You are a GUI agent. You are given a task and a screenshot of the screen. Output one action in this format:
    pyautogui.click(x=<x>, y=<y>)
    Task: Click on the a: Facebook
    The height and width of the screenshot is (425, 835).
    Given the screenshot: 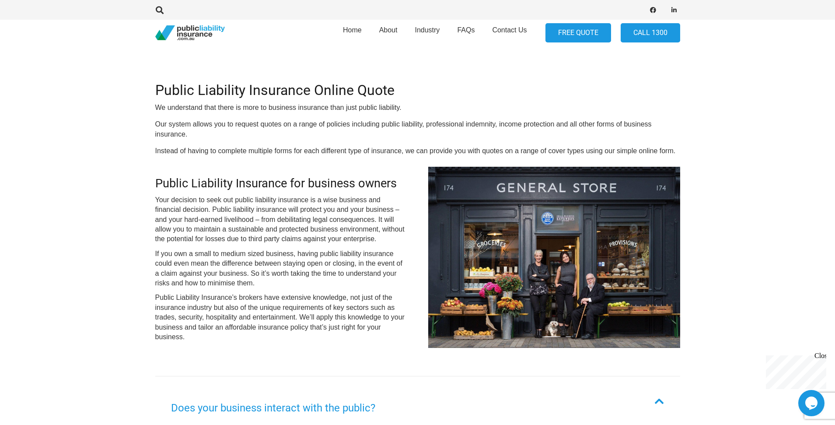 What is the action you would take?
    pyautogui.click(x=653, y=10)
    